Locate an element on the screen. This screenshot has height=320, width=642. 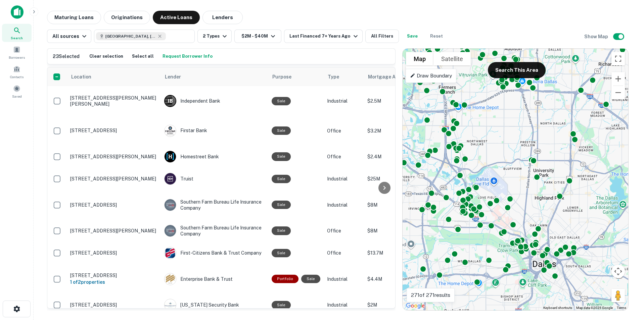
div: Search is located at coordinates (17, 33).